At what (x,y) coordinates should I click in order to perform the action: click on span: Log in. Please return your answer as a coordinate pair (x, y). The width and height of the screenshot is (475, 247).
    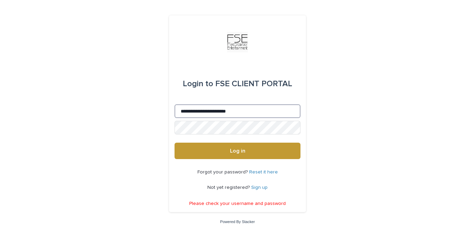
    Looking at the image, I should click on (238, 151).